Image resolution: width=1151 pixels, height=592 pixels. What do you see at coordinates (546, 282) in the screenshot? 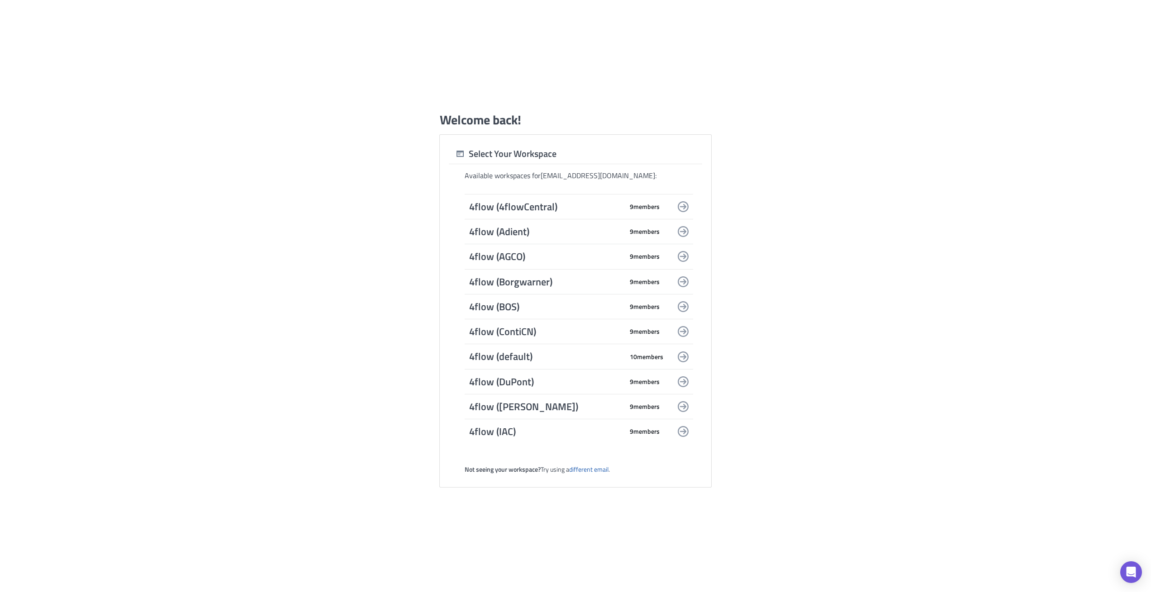
I see `span: 4flow (Borgwarner)` at bounding box center [546, 282].